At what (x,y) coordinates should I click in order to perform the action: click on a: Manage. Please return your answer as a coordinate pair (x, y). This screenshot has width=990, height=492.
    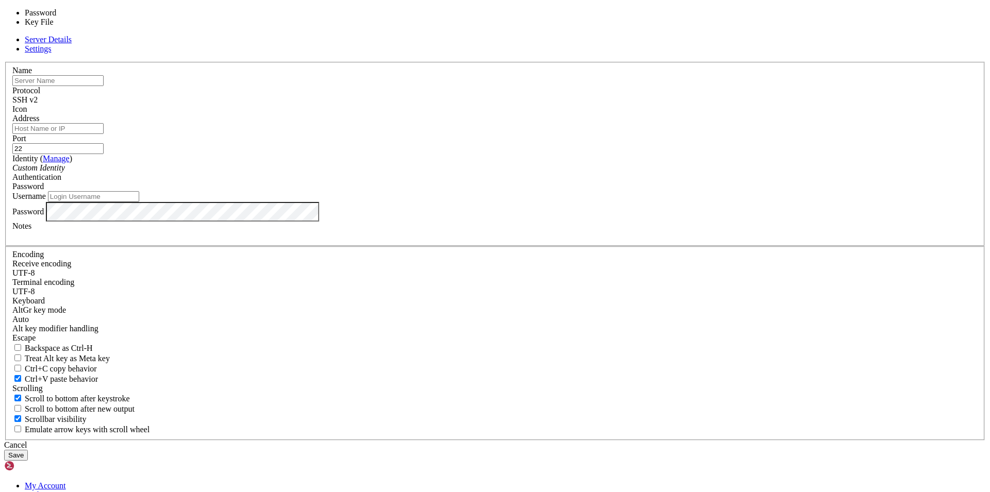
    Looking at the image, I should click on (56, 158).